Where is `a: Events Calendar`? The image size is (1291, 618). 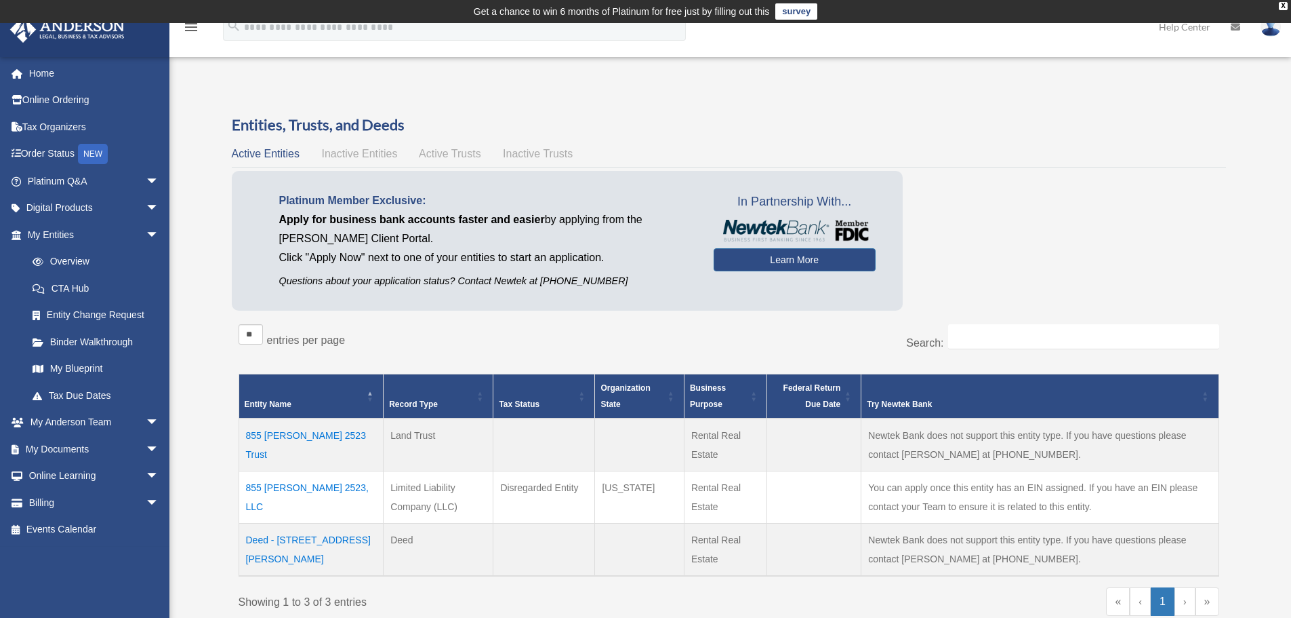
a: Events Calendar is located at coordinates (94, 529).